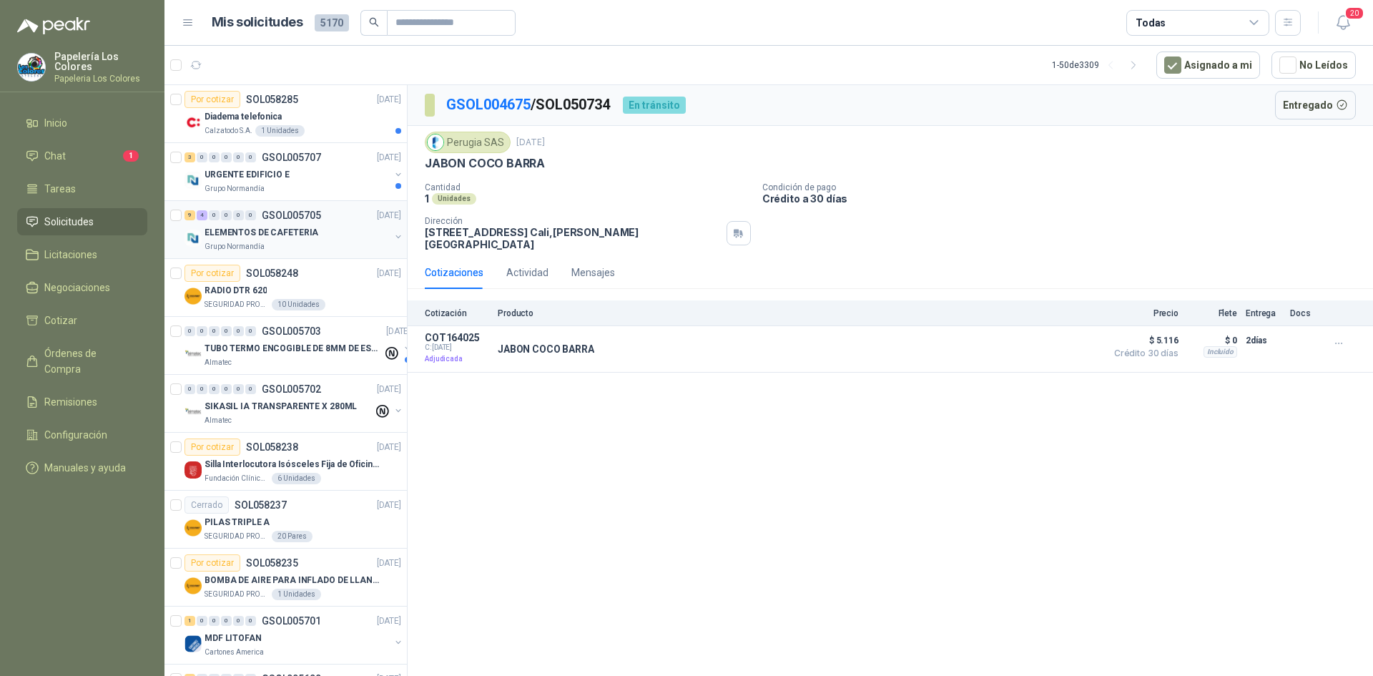 The image size is (1373, 676). I want to click on div: 1 Unidades, so click(296, 594).